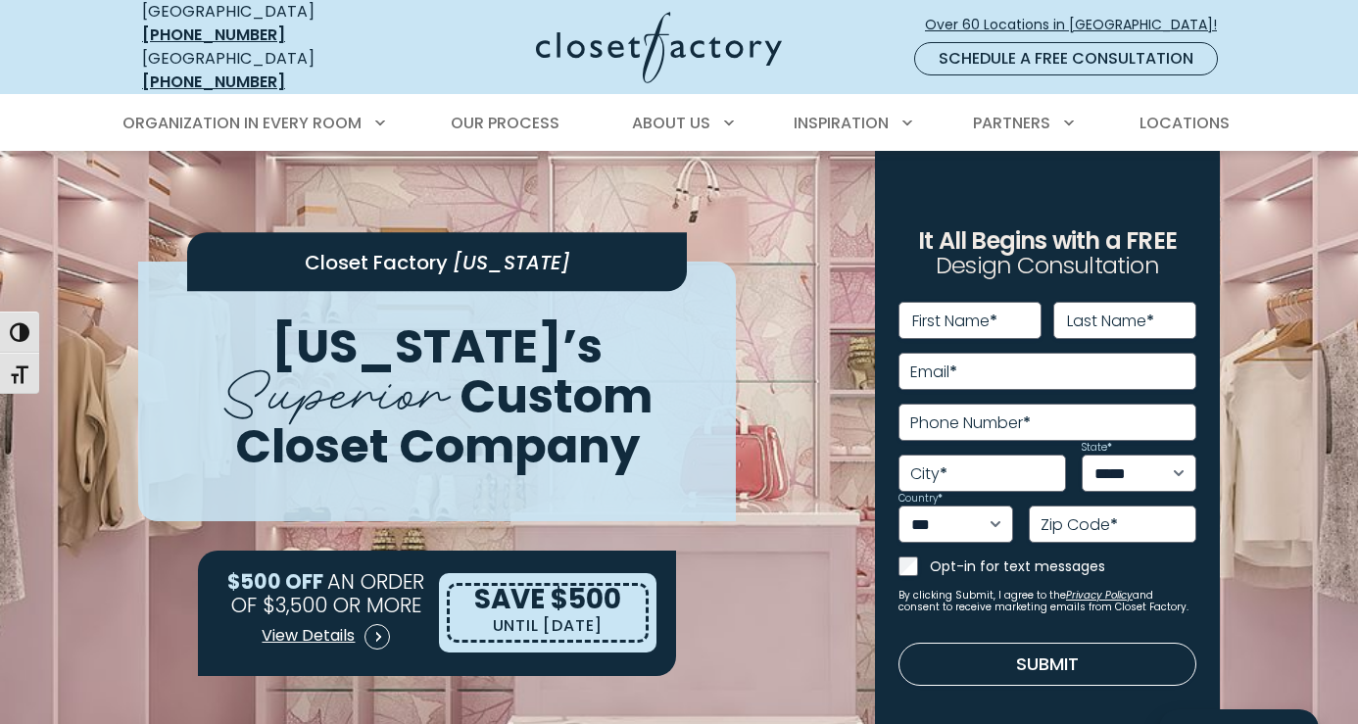 This screenshot has width=1358, height=724. Describe the element at coordinates (325, 637) in the screenshot. I see `a: View Details` at that location.